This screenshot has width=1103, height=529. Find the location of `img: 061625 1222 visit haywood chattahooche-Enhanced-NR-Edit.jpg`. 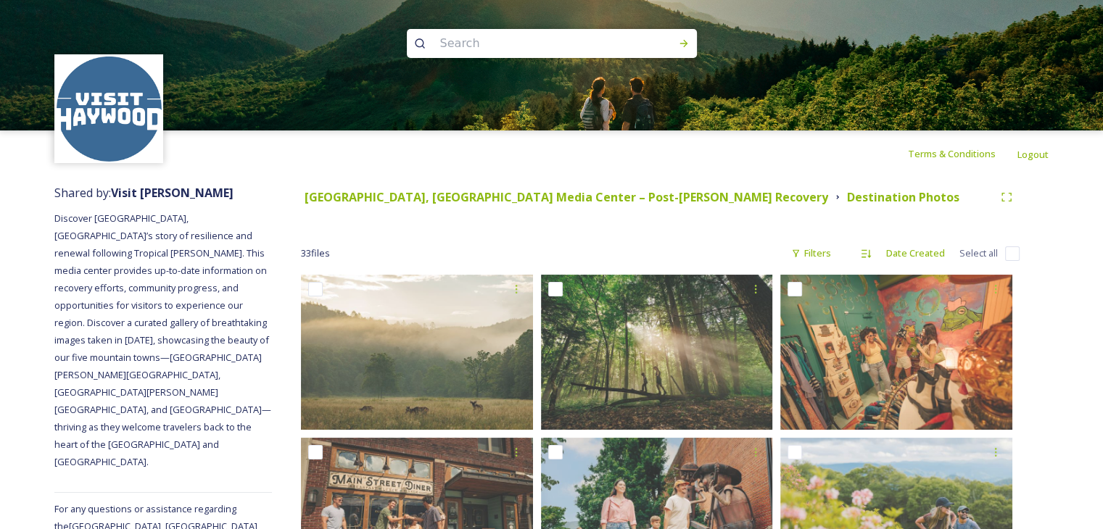

img: 061625 1222 visit haywood chattahooche-Enhanced-NR-Edit.jpg is located at coordinates (657, 352).